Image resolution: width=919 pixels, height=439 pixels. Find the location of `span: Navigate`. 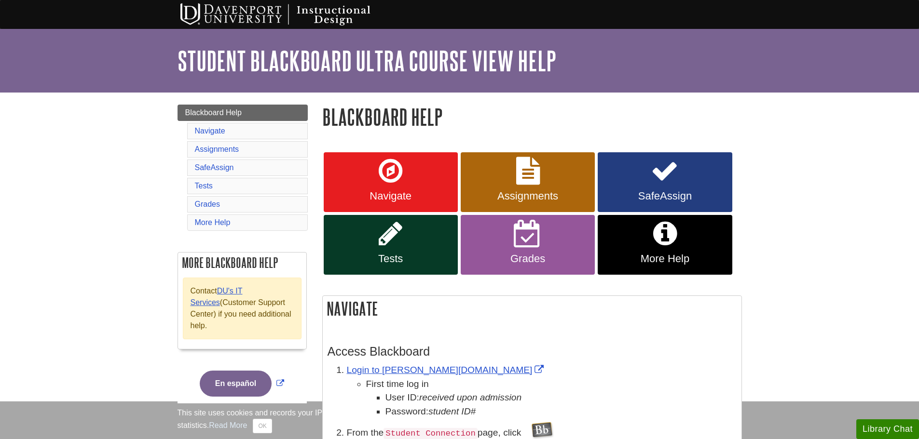

span: Navigate is located at coordinates (391, 196).